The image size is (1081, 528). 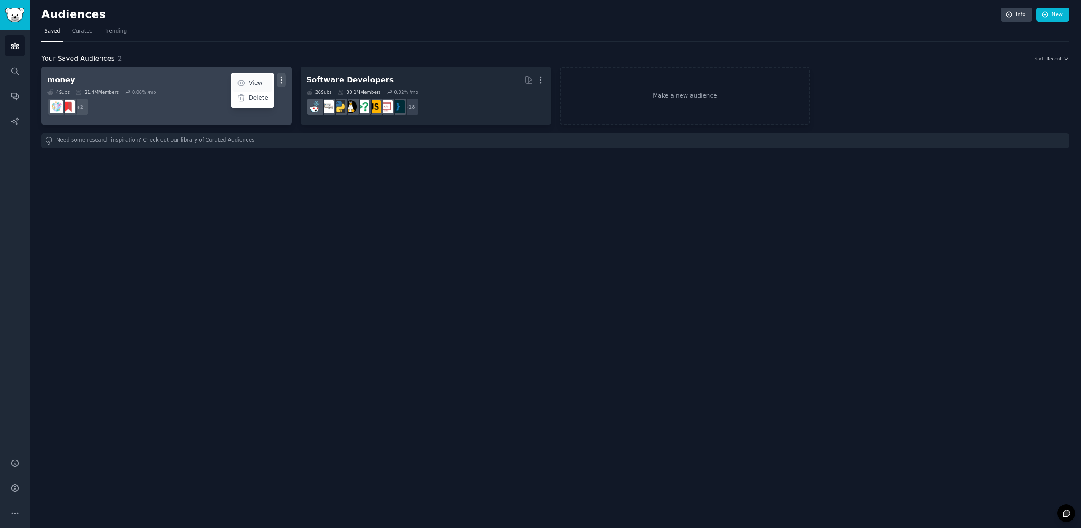 What do you see at coordinates (1054, 59) in the screenshot?
I see `span: Recent` at bounding box center [1054, 59].